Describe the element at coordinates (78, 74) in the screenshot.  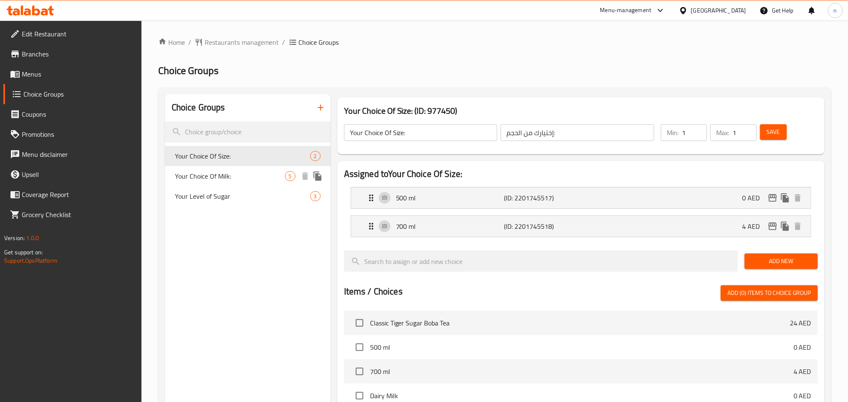
I see `span: Menus` at that location.